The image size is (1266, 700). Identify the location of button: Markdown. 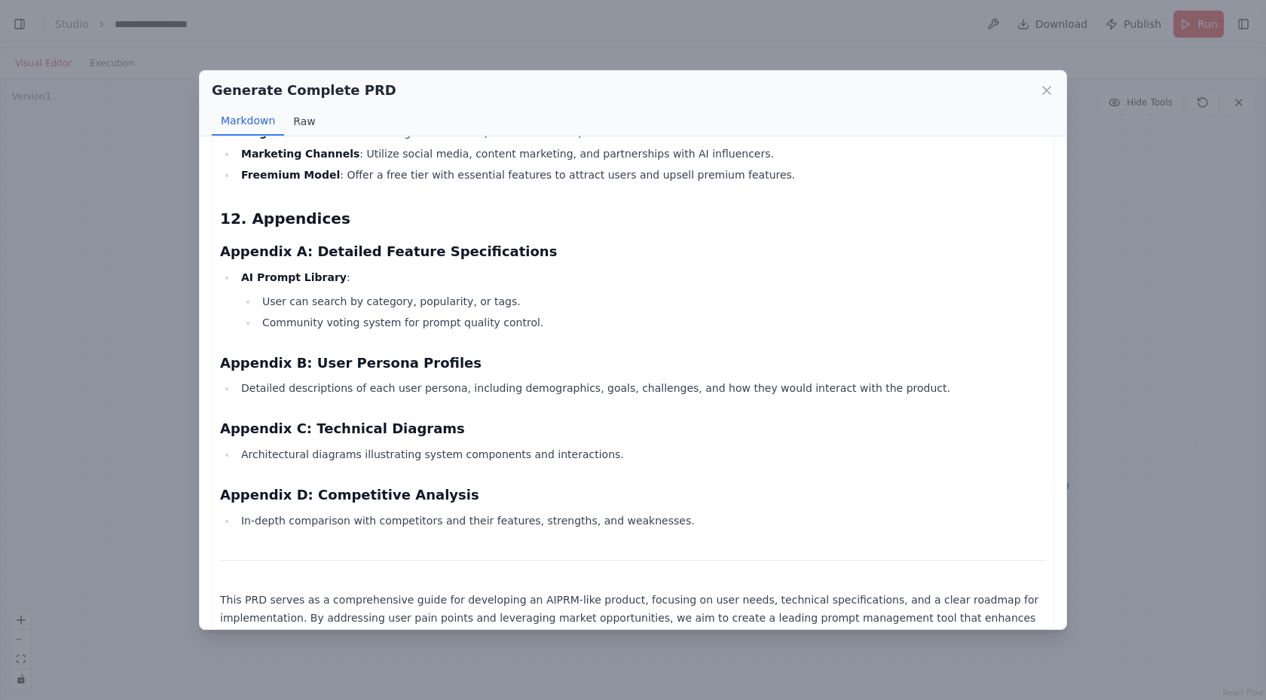
(248, 121).